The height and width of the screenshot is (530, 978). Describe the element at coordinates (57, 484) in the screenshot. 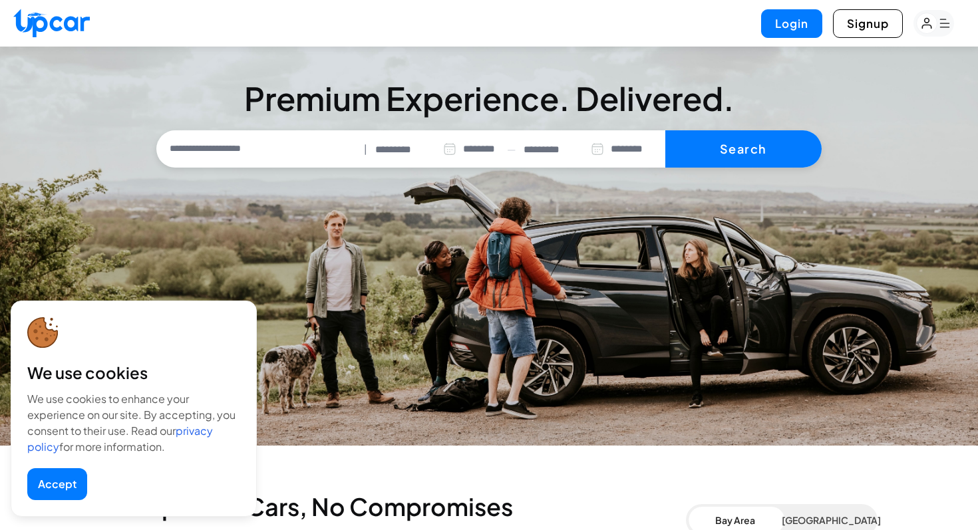

I see `button: Accept` at that location.